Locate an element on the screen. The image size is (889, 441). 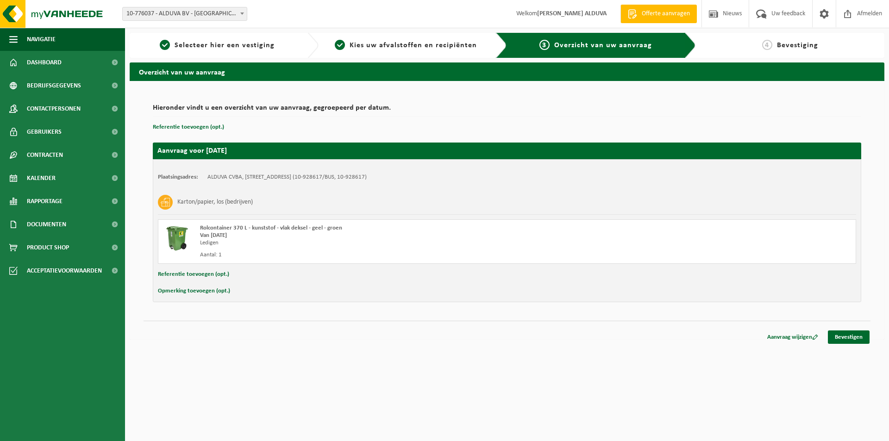
span: Bedrijfsgegevens is located at coordinates (54, 86).